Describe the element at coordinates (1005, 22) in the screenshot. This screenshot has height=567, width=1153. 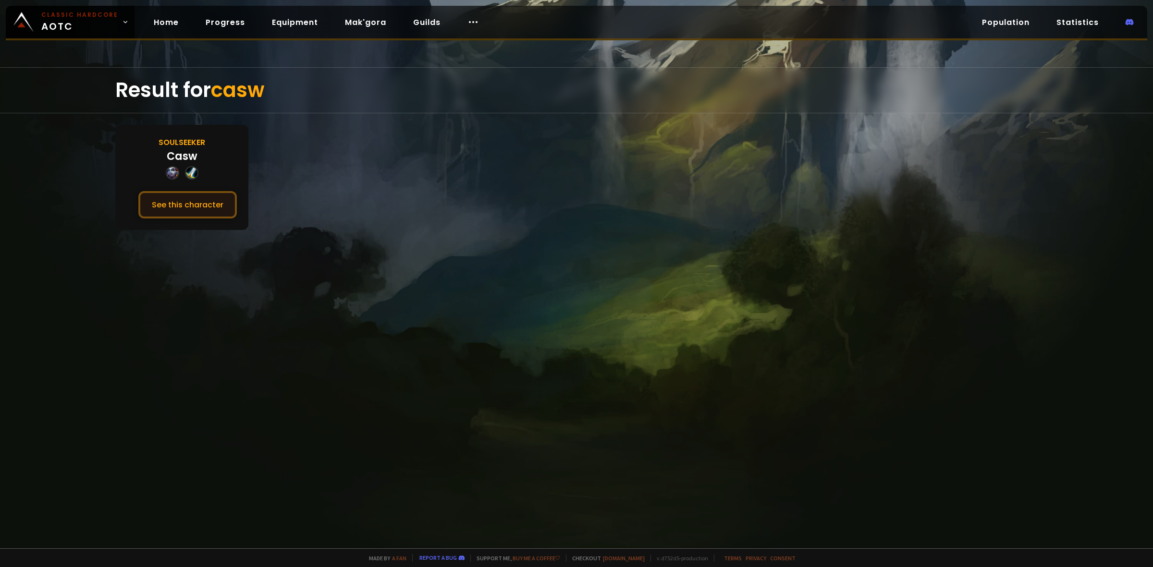
I see `a: Population` at that location.